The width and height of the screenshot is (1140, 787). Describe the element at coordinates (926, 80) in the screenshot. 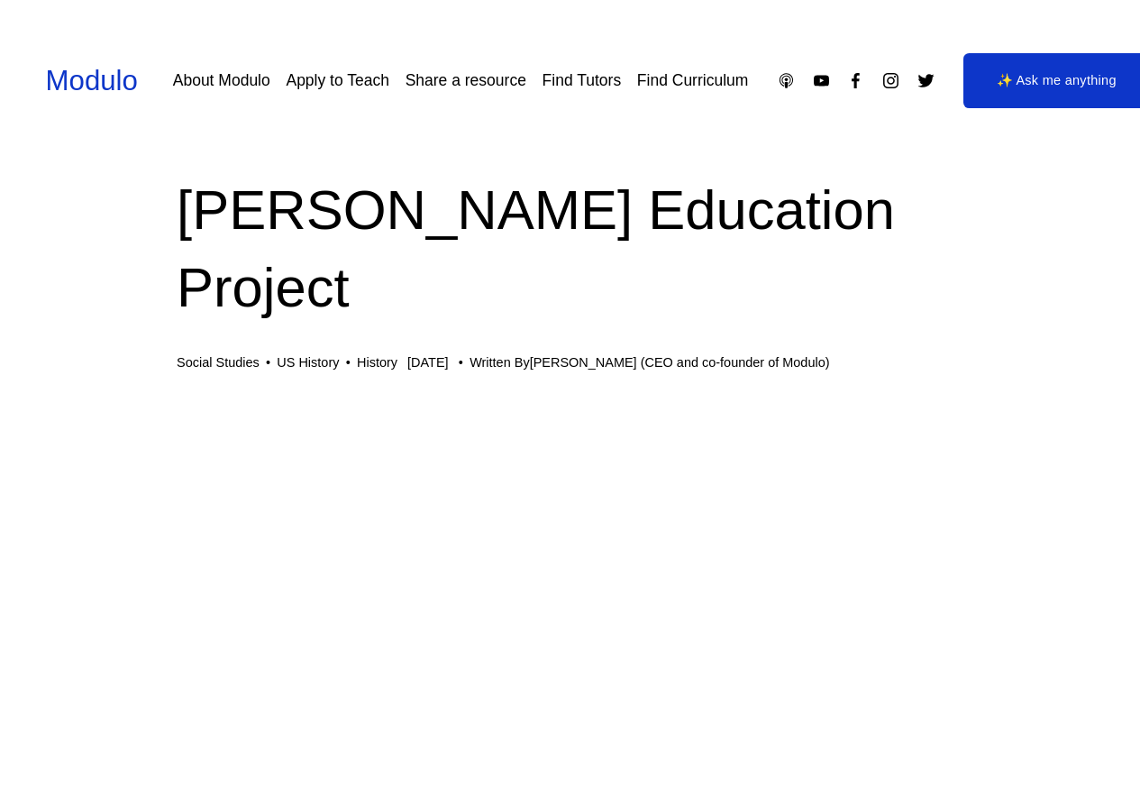

I see `a: Twitter` at that location.